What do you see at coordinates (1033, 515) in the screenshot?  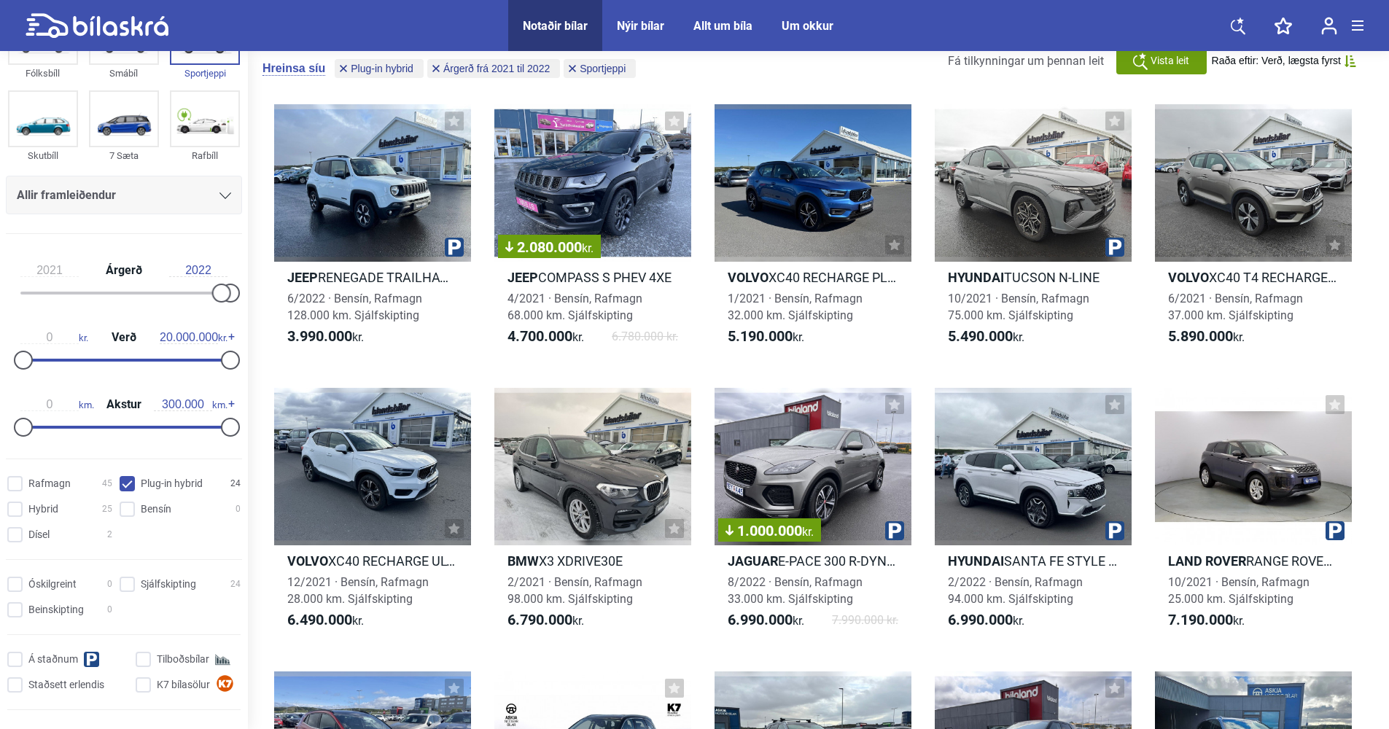 I see `a: HyundaiSANTA FE STYLE PHEV2/2022 · Bensín, Rafmagn94.000 km. Sjálfskipting6.990.000kr.` at bounding box center [1033, 515].